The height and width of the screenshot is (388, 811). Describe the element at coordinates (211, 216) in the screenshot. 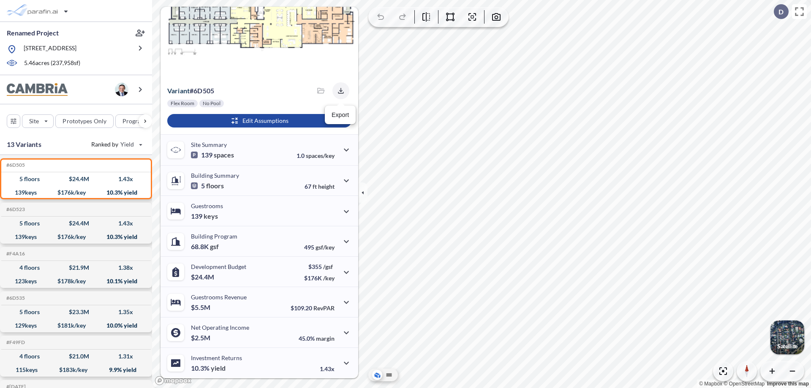

I see `span: keys` at that location.